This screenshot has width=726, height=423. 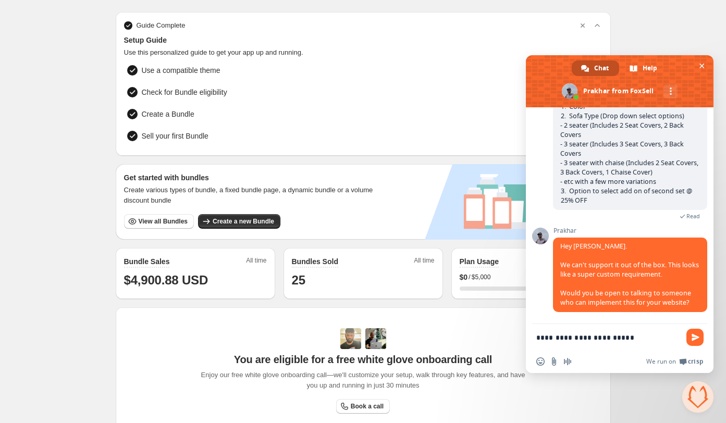 I want to click on span: Read, so click(x=693, y=216).